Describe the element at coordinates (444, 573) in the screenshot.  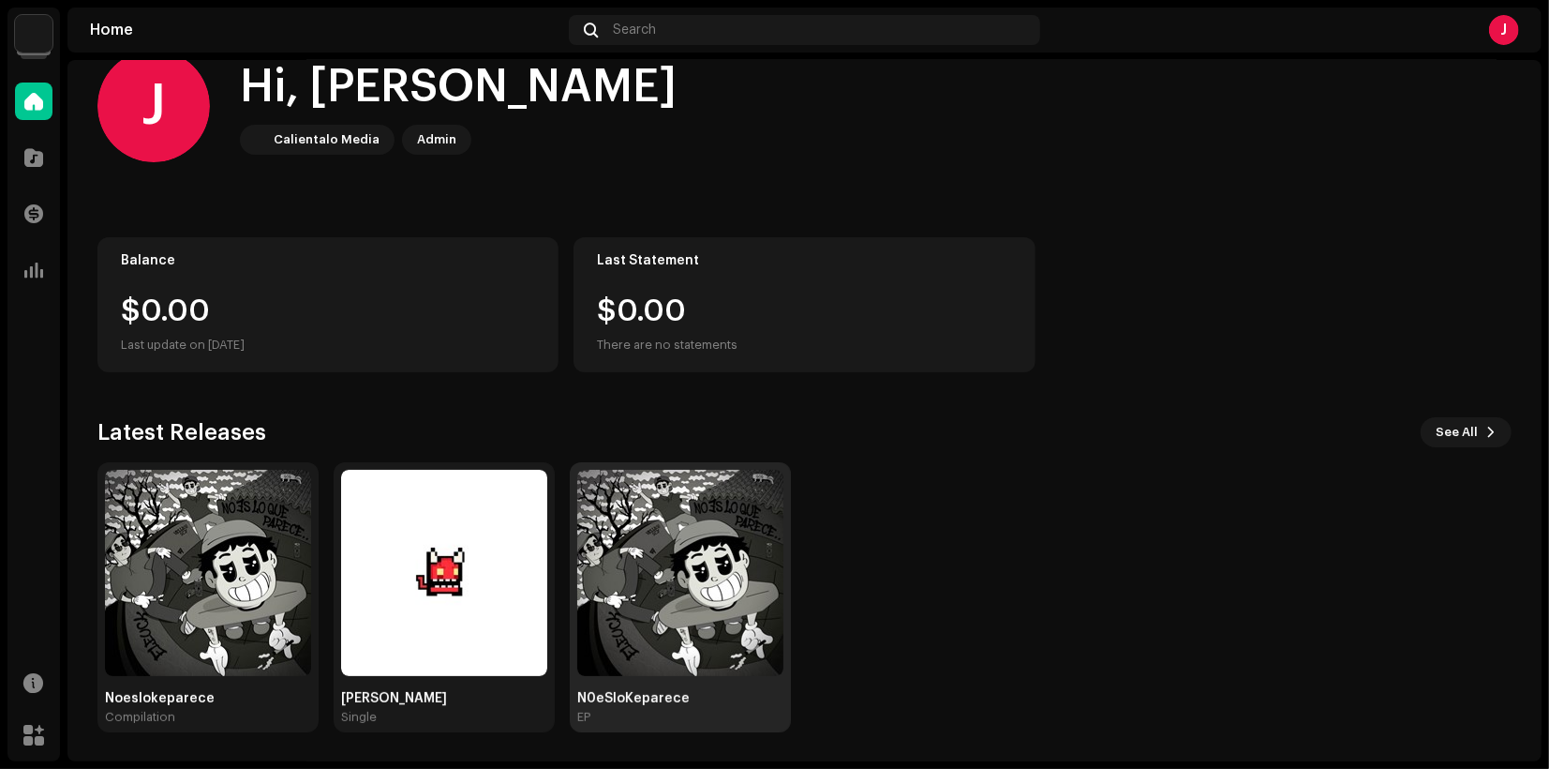
I see `img: f6de878e-8b44-4225-8364-2b95cf5a3fc2` at that location.